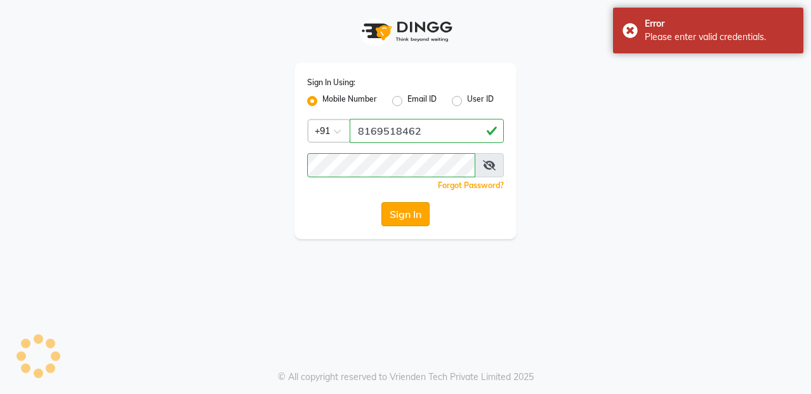 This screenshot has width=811, height=394. I want to click on a: Forgot Password?, so click(471, 185).